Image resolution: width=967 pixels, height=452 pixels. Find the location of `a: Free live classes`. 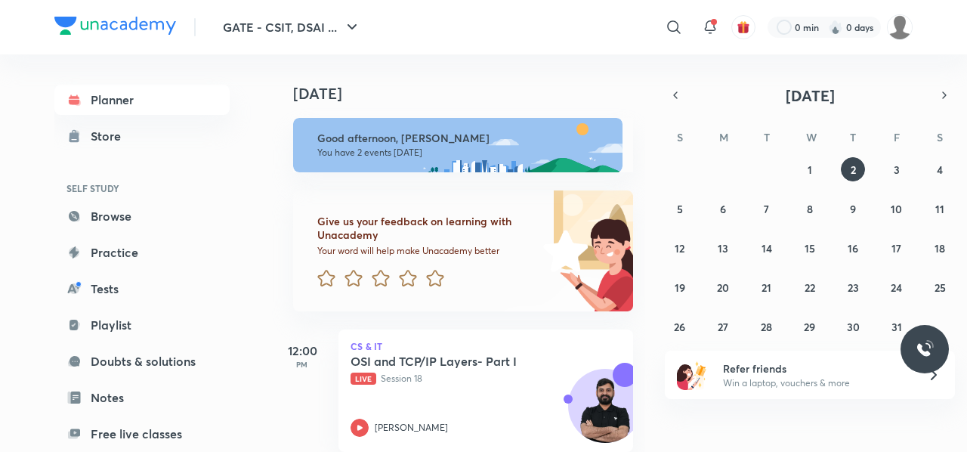

a: Free live classes is located at coordinates (142, 433).